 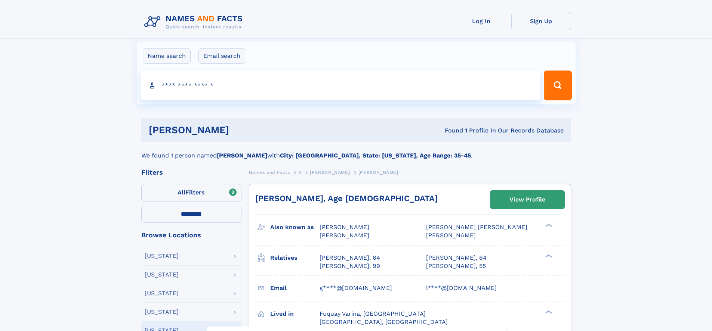 I want to click on div: View Profile, so click(x=527, y=200).